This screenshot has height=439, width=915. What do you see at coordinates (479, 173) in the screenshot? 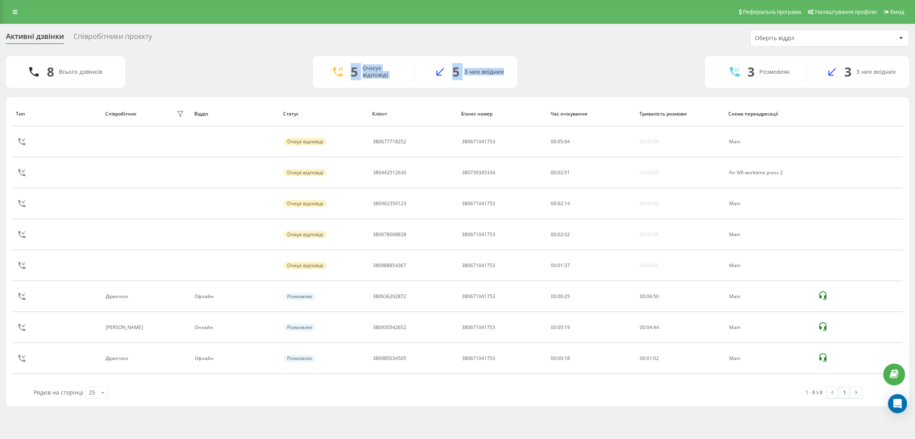
I see `div: 380739345334` at bounding box center [479, 173].